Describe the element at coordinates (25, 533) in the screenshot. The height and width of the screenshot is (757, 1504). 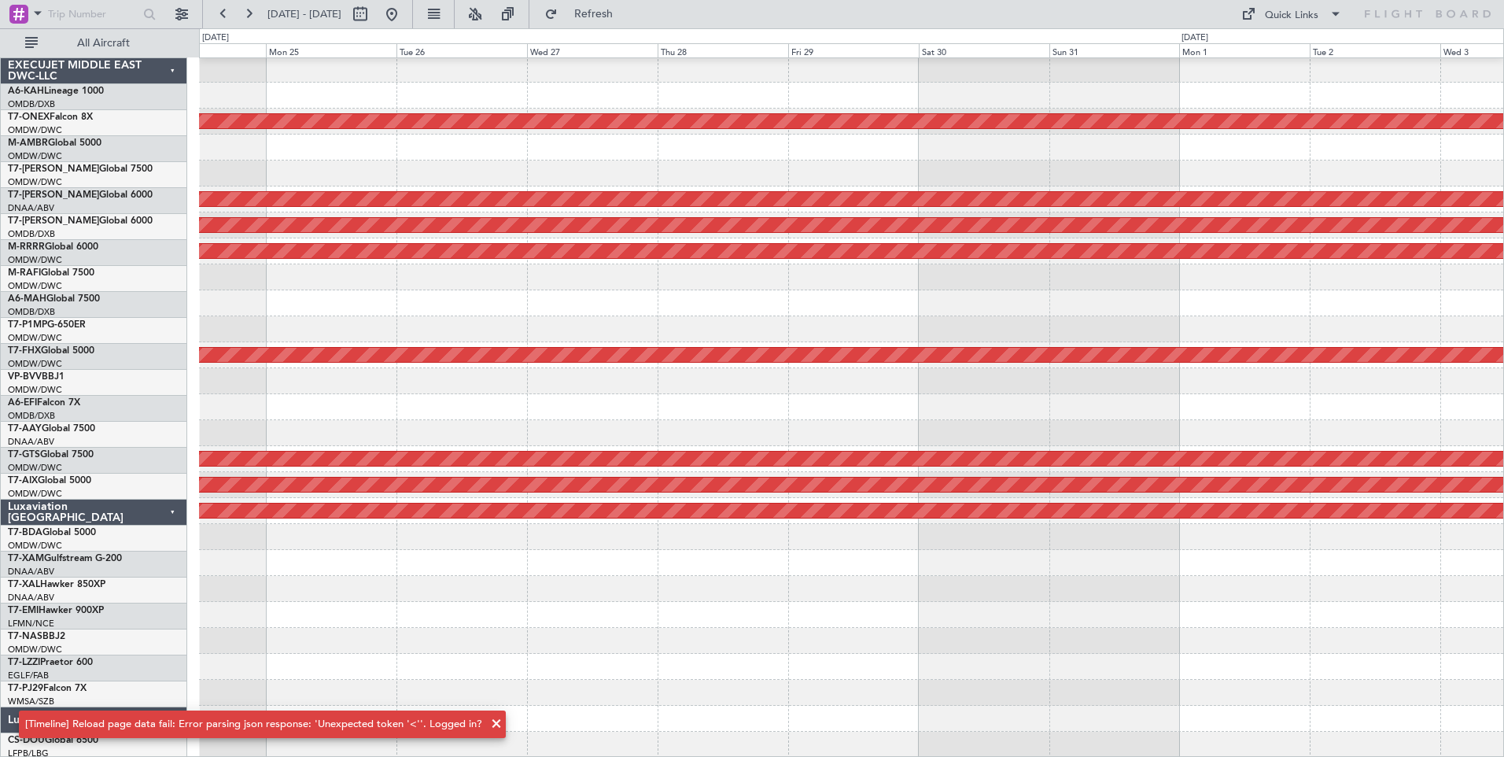
I see `span: T7-BDA` at that location.